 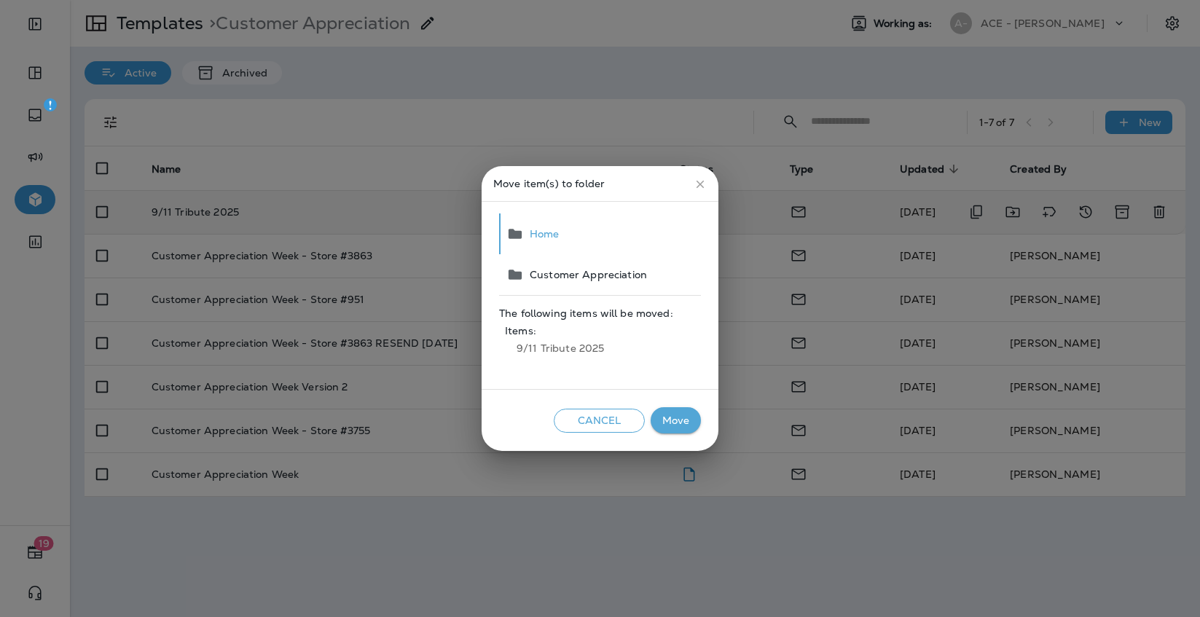 What do you see at coordinates (542, 234) in the screenshot?
I see `span: Home` at bounding box center [542, 234].